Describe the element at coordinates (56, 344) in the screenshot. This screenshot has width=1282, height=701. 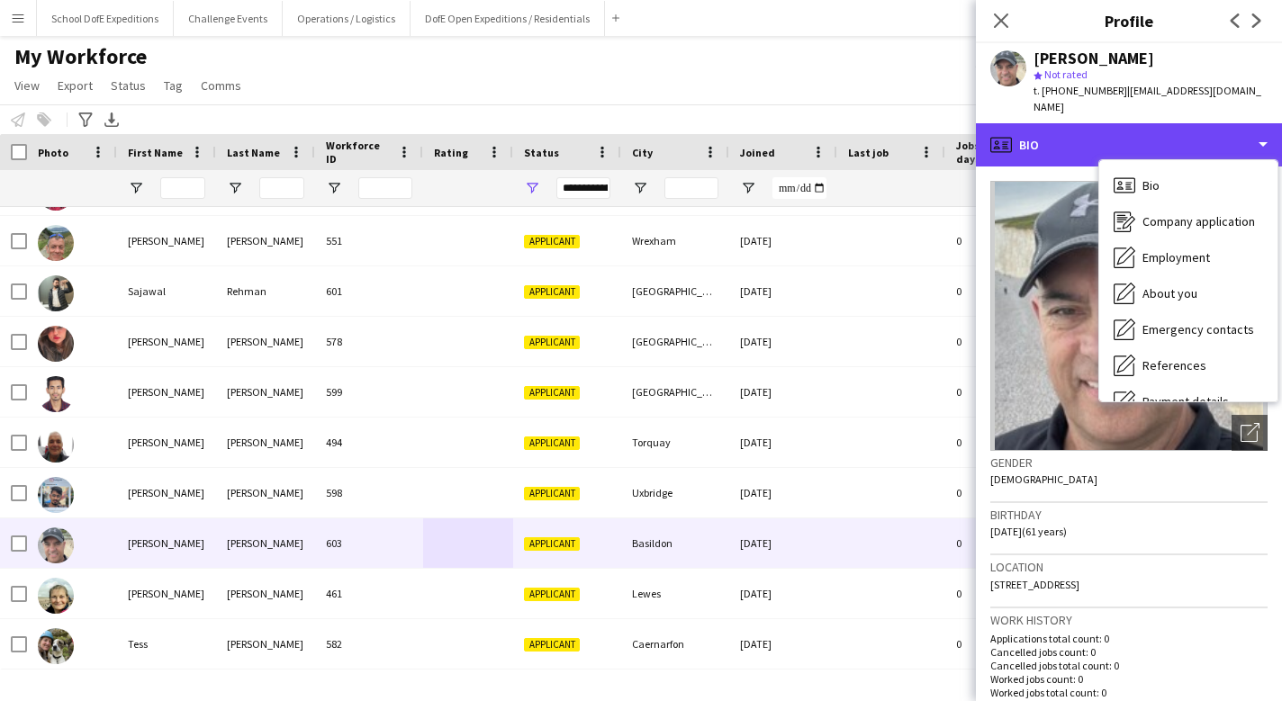
I see `img: Saloni Dave` at that location.